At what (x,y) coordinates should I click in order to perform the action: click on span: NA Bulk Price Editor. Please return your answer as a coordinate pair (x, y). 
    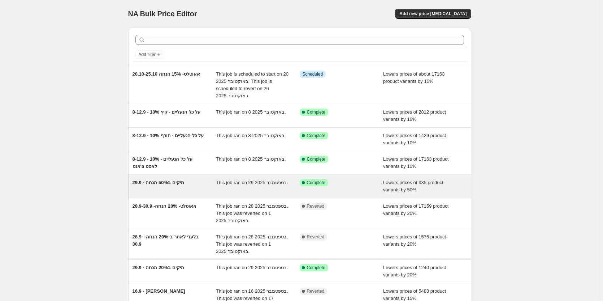
    Looking at the image, I should click on (163, 14).